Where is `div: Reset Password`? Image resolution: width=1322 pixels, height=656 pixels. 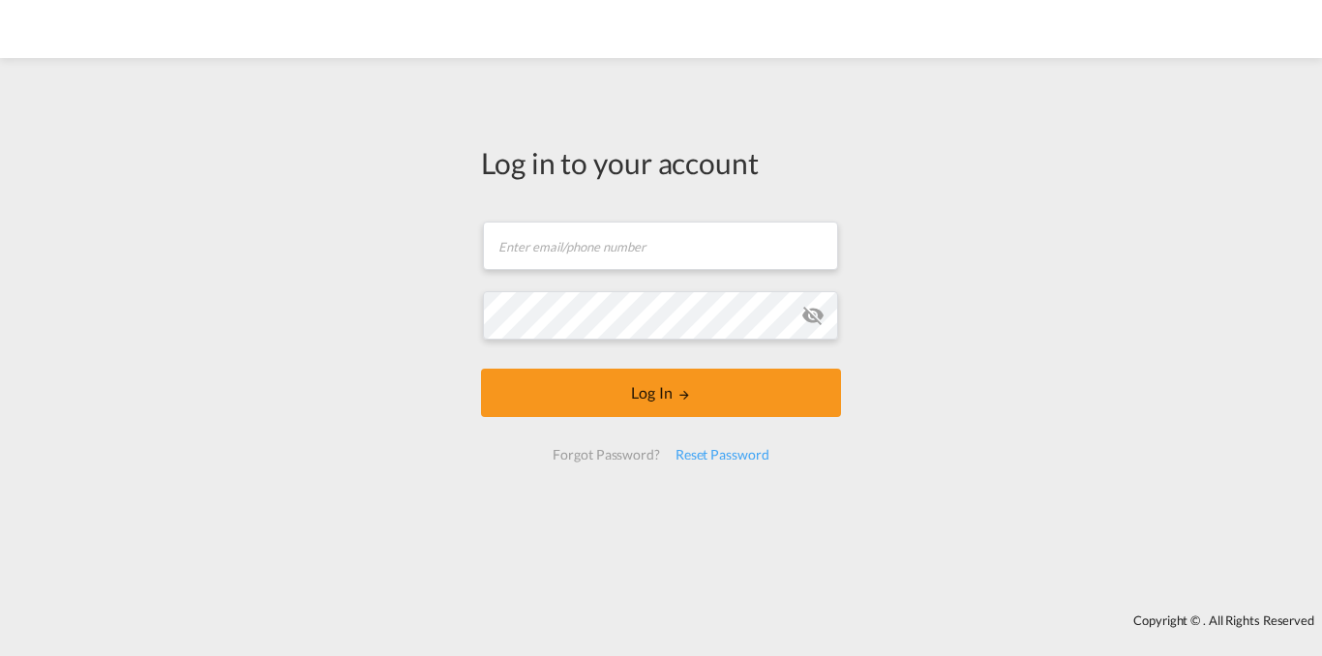 div: Reset Password is located at coordinates (722, 455).